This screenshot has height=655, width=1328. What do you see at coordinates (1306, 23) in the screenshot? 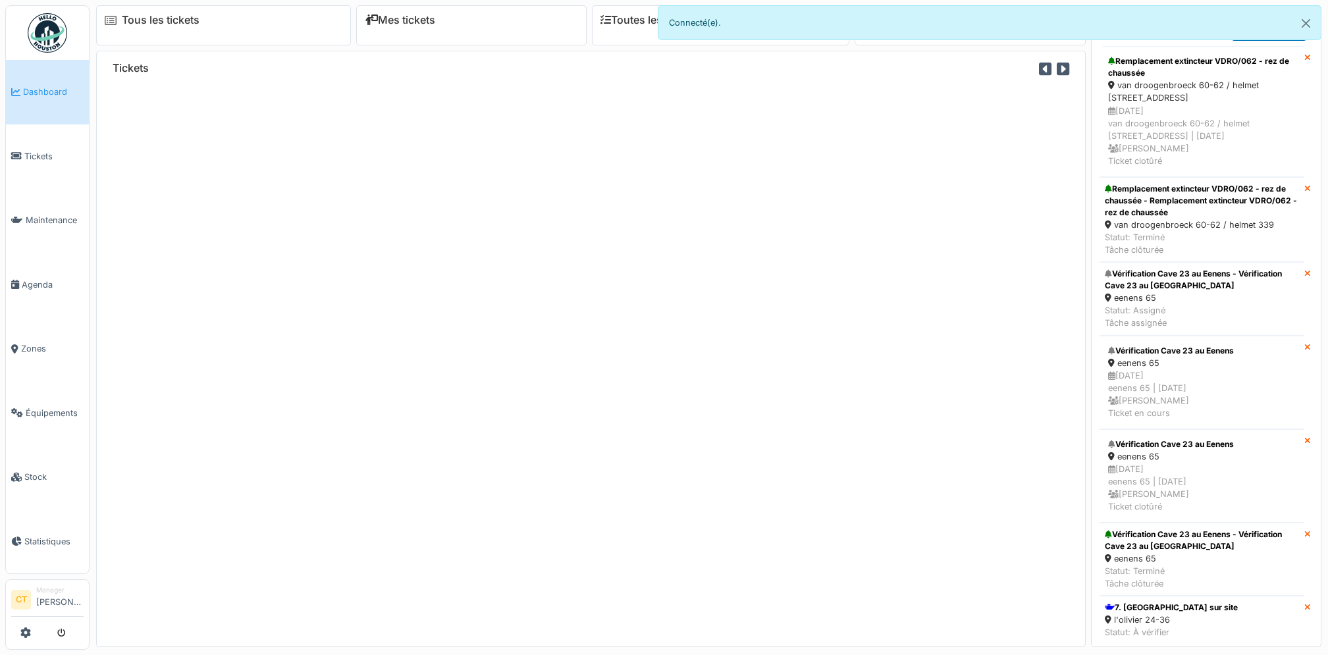
I see `button: Close` at bounding box center [1306, 23].